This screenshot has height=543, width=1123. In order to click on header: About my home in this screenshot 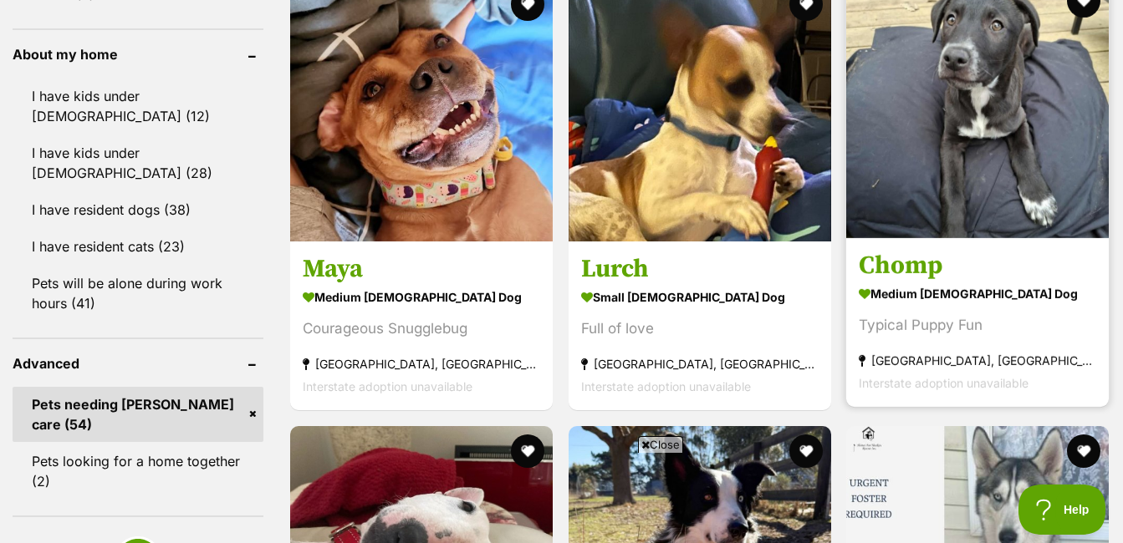, I will do `click(138, 54)`.